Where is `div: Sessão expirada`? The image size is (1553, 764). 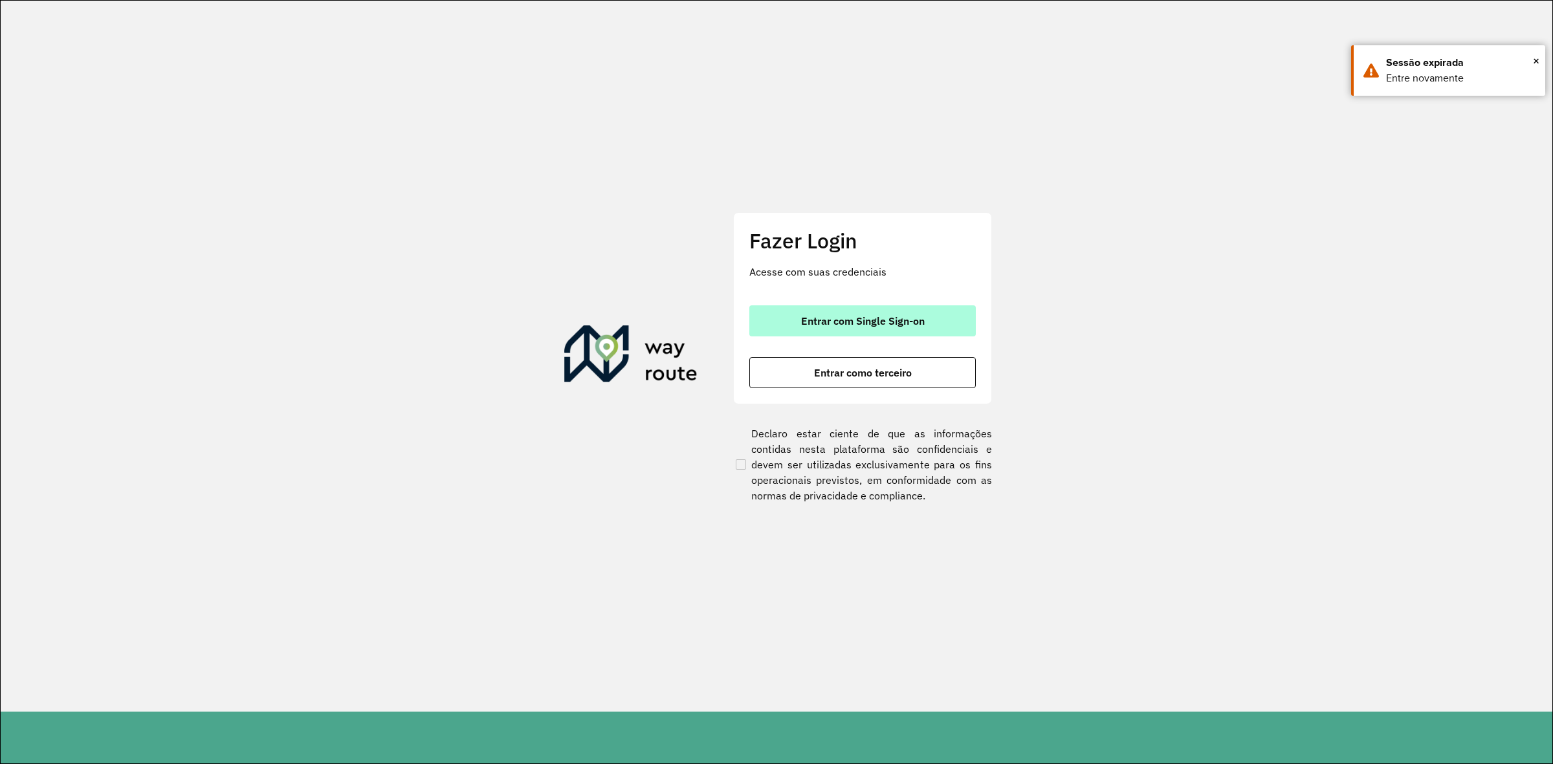
div: Sessão expirada is located at coordinates (1460, 63).